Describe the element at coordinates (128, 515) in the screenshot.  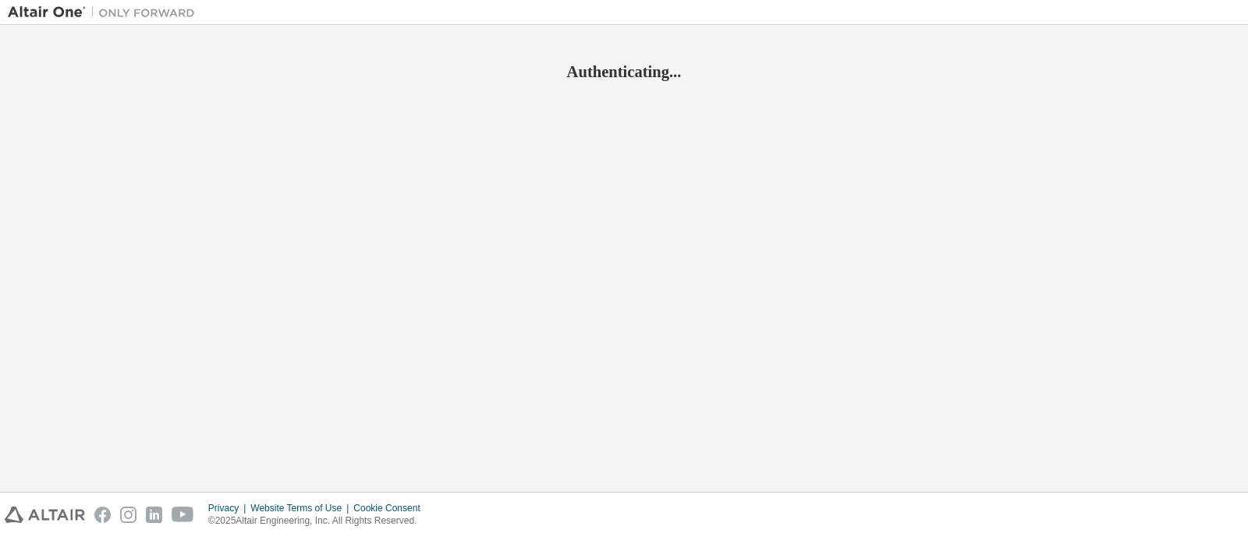
I see `img: instagram.svg` at that location.